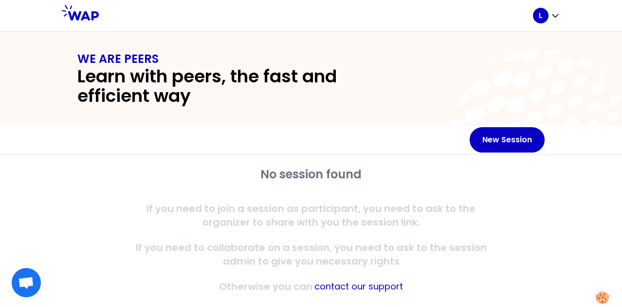 The height and width of the screenshot is (307, 622). Describe the element at coordinates (359, 286) in the screenshot. I see `button: contact our support` at that location.